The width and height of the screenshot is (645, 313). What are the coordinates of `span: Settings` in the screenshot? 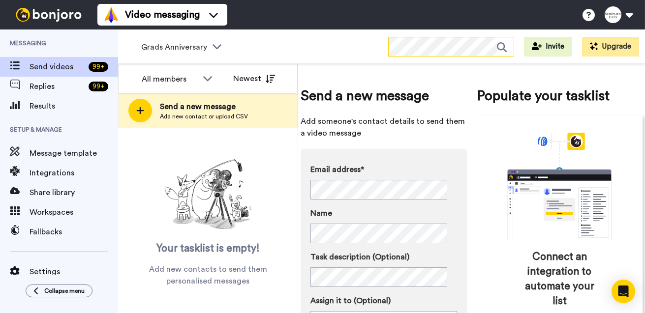 It's located at (74, 272).